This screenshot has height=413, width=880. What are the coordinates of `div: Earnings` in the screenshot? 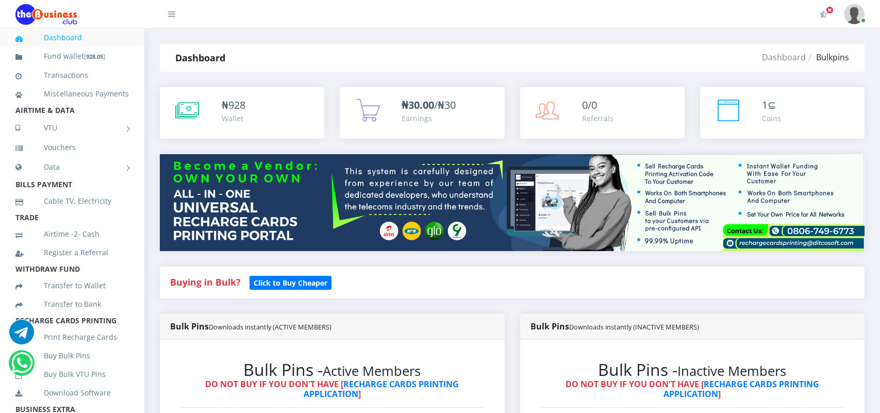 It's located at (429, 118).